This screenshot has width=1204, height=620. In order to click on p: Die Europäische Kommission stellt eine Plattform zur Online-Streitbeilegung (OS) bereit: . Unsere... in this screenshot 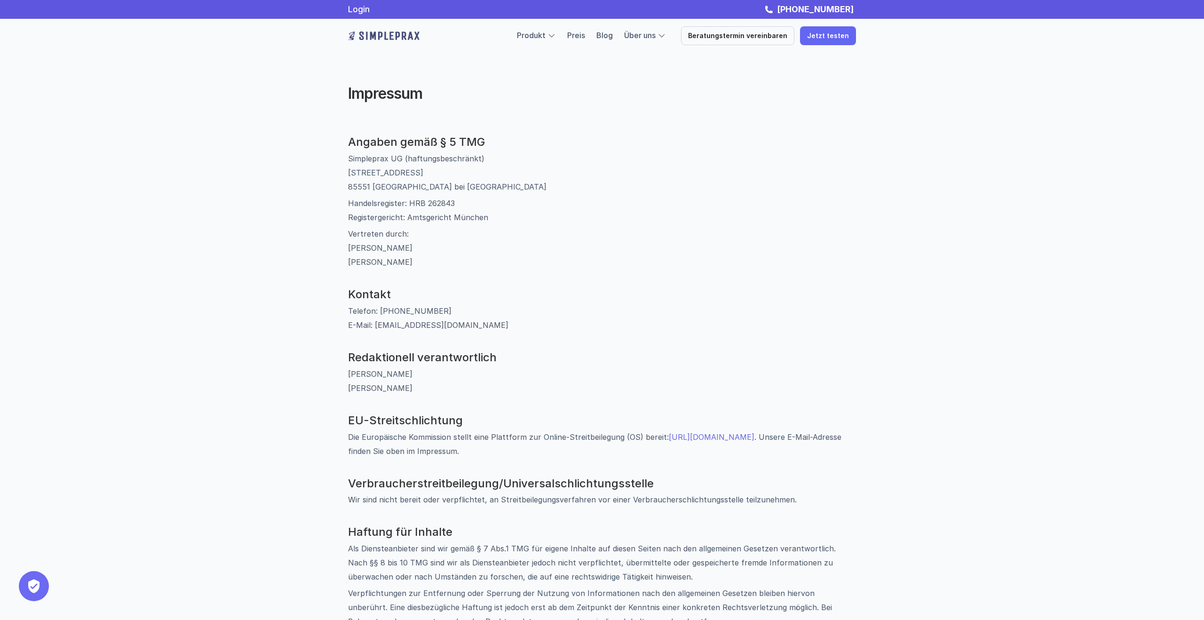, I will do `click(602, 444)`.